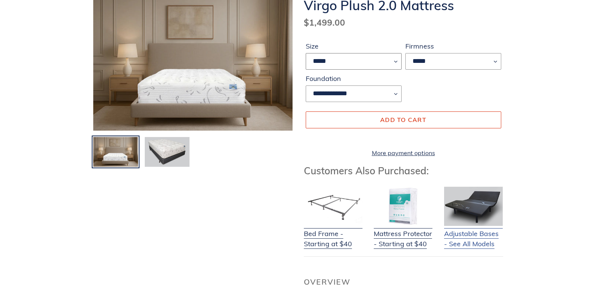 The width and height of the screenshot is (596, 288). Describe the element at coordinates (354, 78) in the screenshot. I see `label: Foundation` at that location.